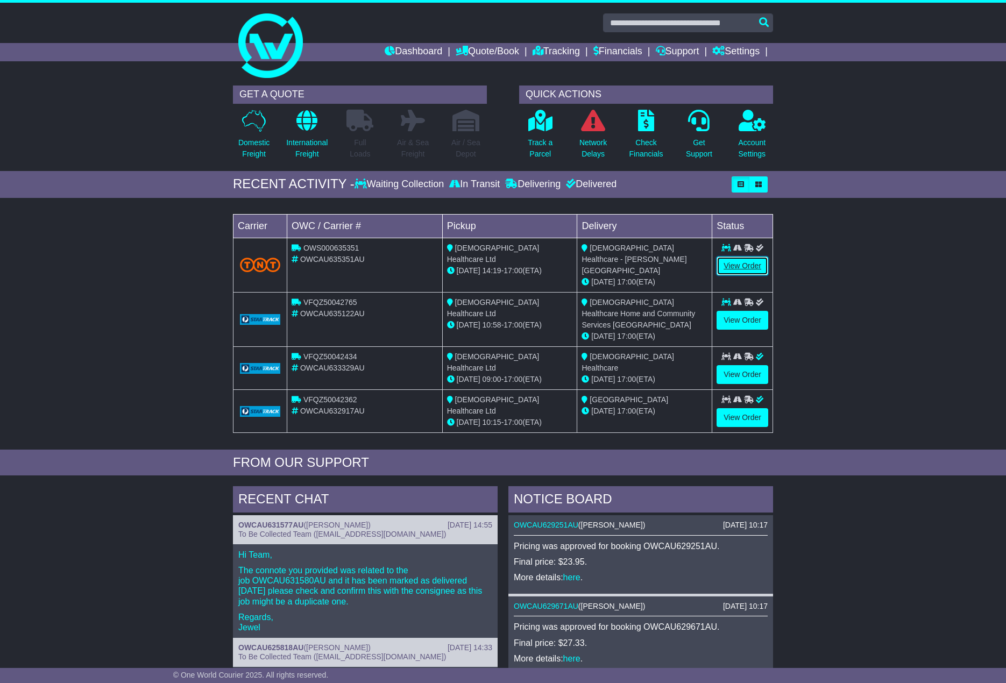  What do you see at coordinates (533, 185) in the screenshot?
I see `div: Delivering` at bounding box center [533, 185].